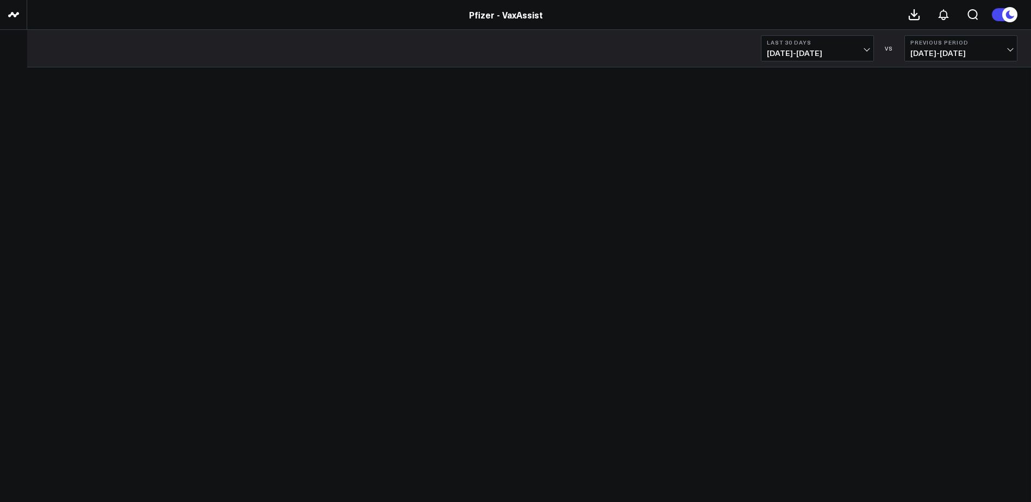 The image size is (1031, 502). I want to click on b: Previous Period, so click(961, 42).